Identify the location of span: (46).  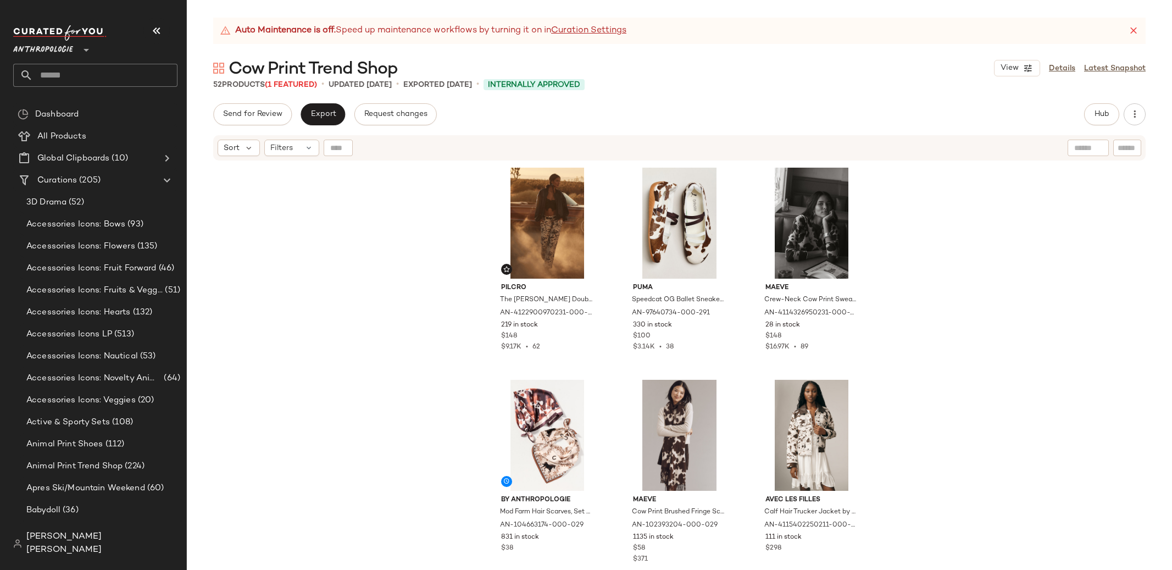
(165, 268).